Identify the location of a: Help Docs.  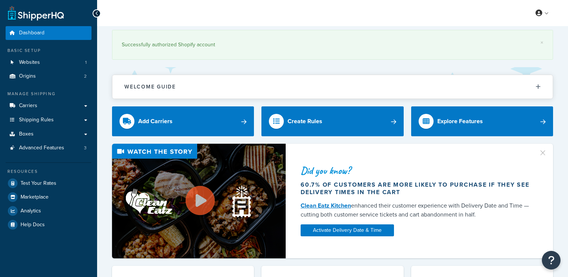
(49, 225).